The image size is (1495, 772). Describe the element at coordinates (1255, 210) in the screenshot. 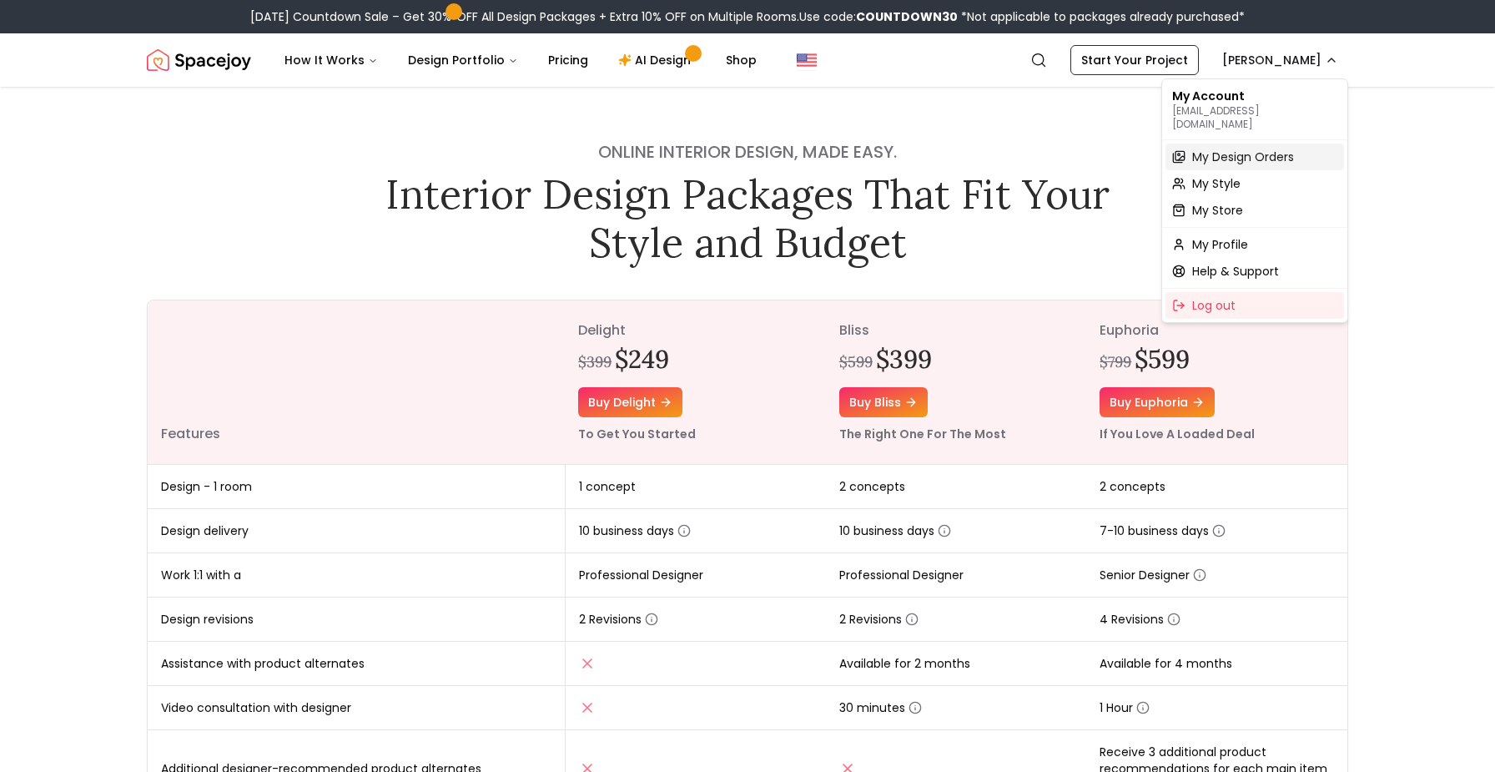

I see `a: My Store` at that location.